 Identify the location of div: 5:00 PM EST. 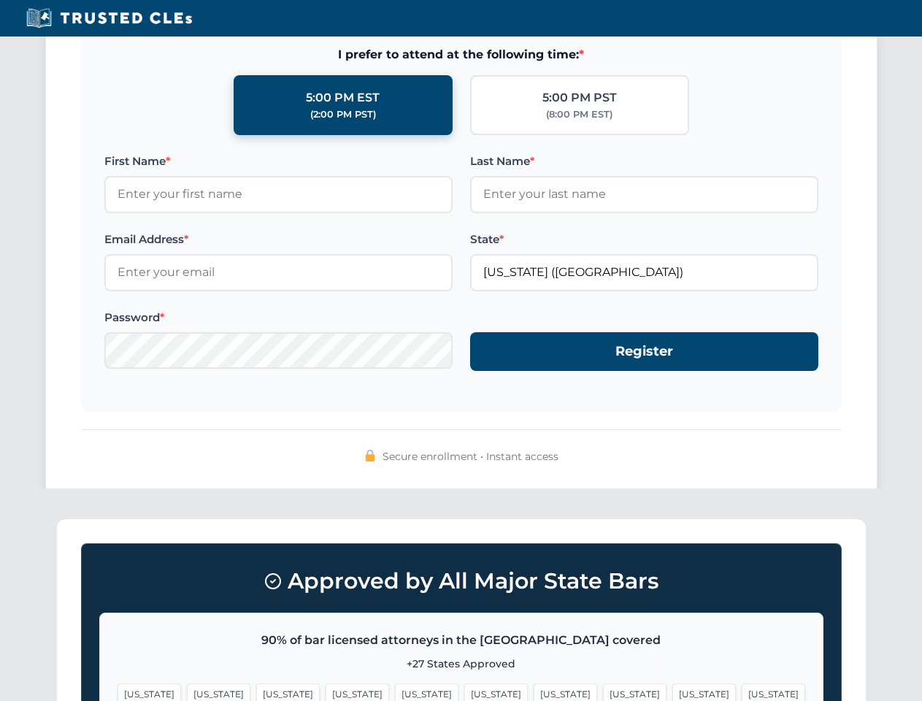
(342, 98).